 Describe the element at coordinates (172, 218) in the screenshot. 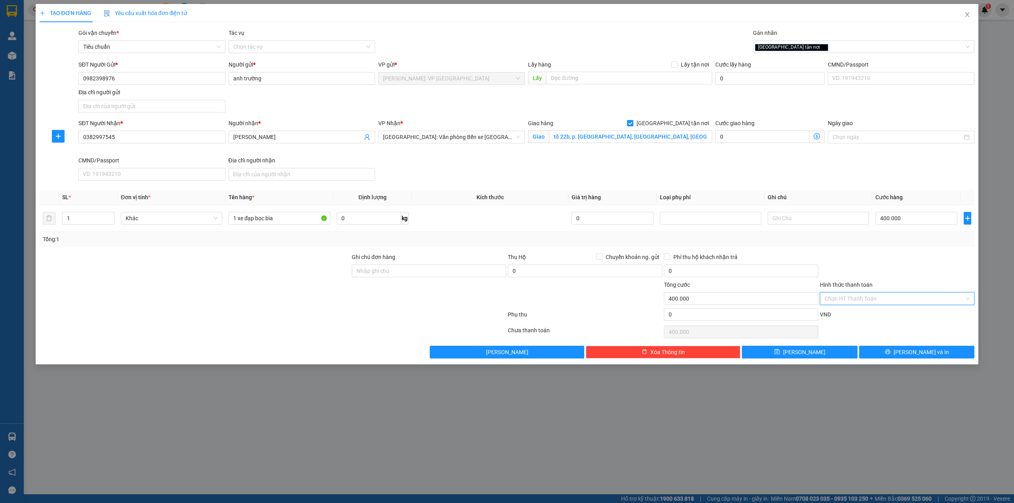

I see `span: Khác` at that location.